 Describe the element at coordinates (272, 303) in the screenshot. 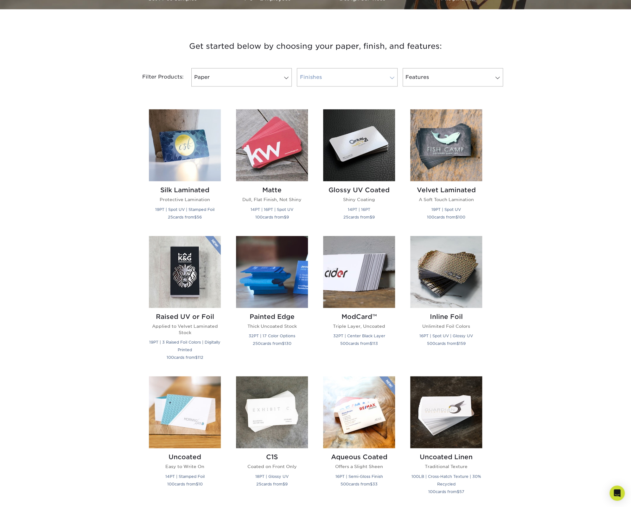

I see `a: Painted Edge Business Cards Painted Edge Thick Uncoated Stock 32PT | 17 Color Options 250cards fr...` at that location.